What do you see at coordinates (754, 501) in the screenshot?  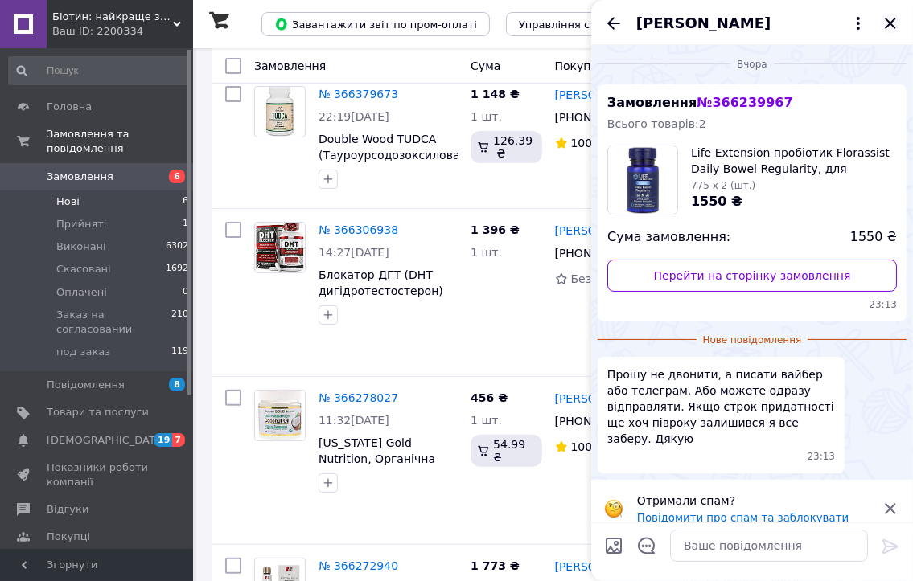 I see `p: Отримали спам?` at bounding box center [754, 501].